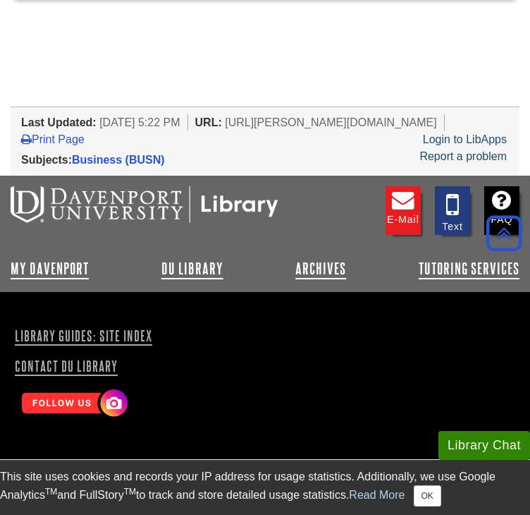 The height and width of the screenshot is (515, 530). I want to click on a: Login to LibApps, so click(465, 139).